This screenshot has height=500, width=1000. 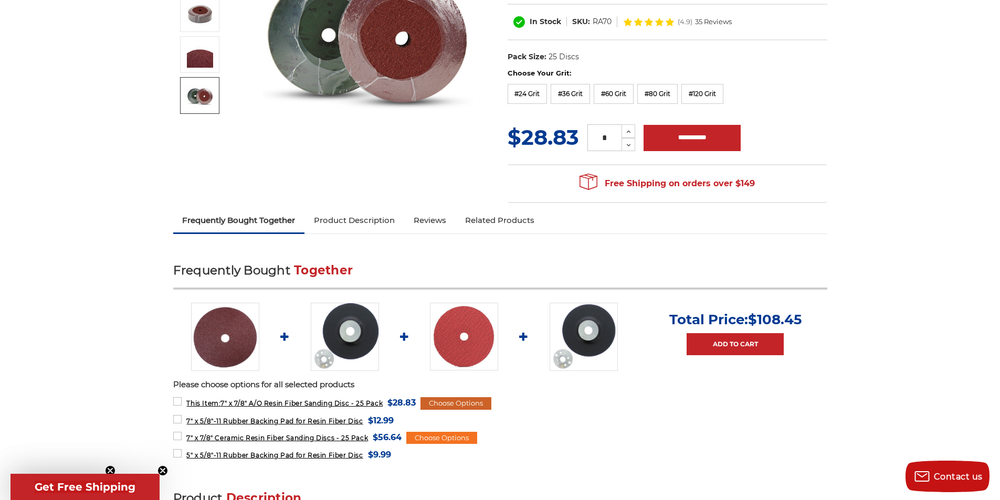 I want to click on span: $108.45, so click(x=775, y=320).